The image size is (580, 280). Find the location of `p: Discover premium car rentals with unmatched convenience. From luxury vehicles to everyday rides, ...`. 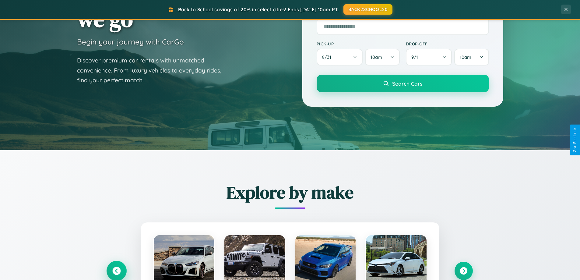

p: Discover premium car rentals with unmatched convenience. From luxury vehicles to everyday rides, ... is located at coordinates (153, 70).